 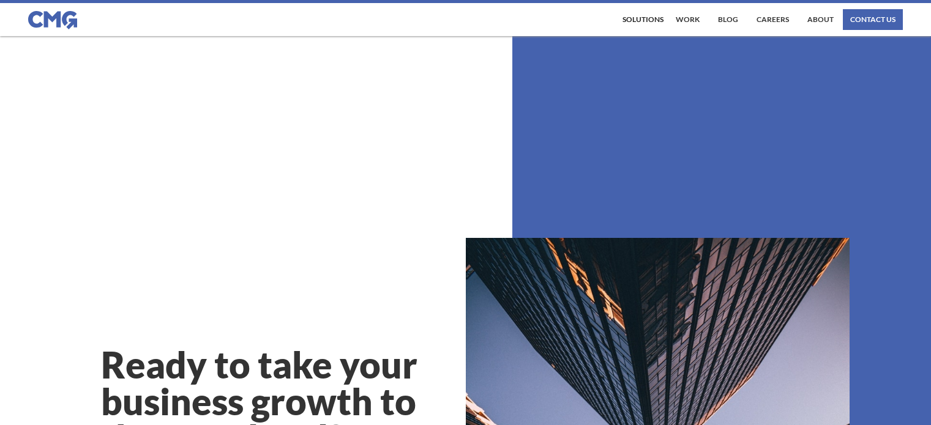 I want to click on a: About, so click(x=820, y=20).